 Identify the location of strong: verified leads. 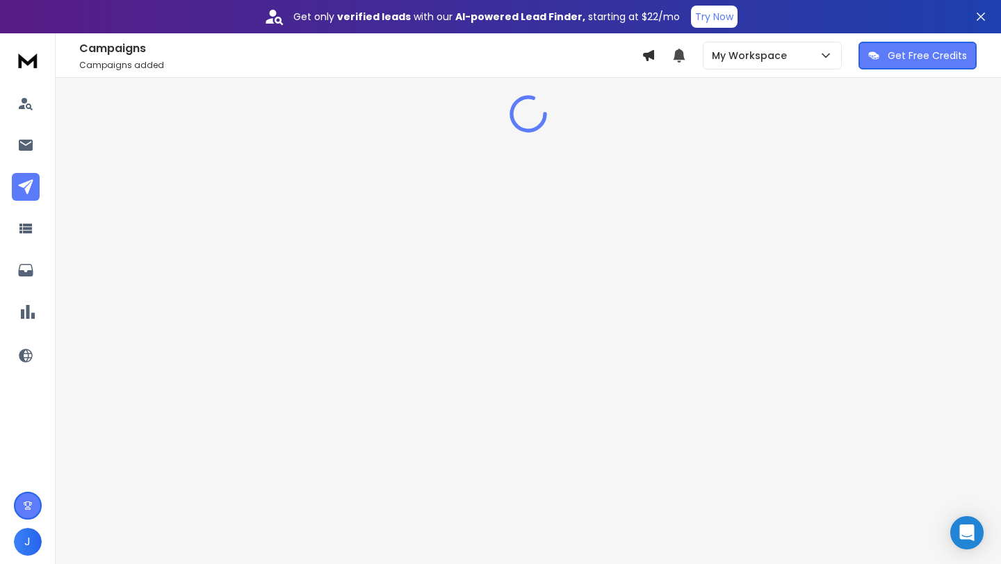
(374, 17).